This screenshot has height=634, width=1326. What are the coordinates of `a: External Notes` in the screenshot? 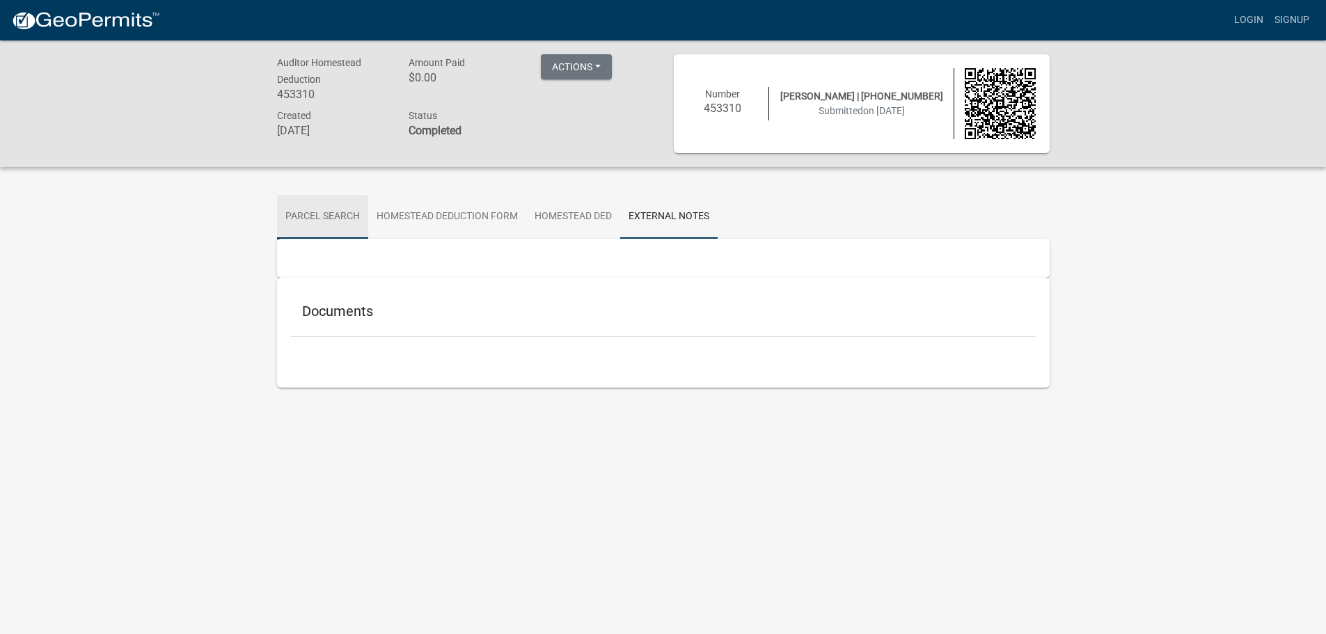 It's located at (669, 217).